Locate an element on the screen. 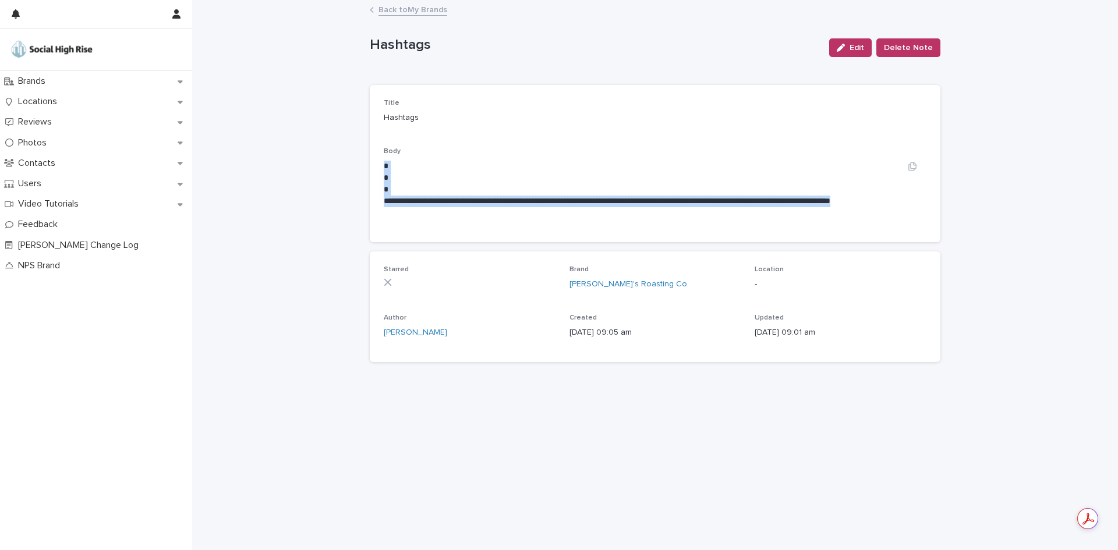 The image size is (1118, 550). a: Back toMy Brands is located at coordinates (413, 9).